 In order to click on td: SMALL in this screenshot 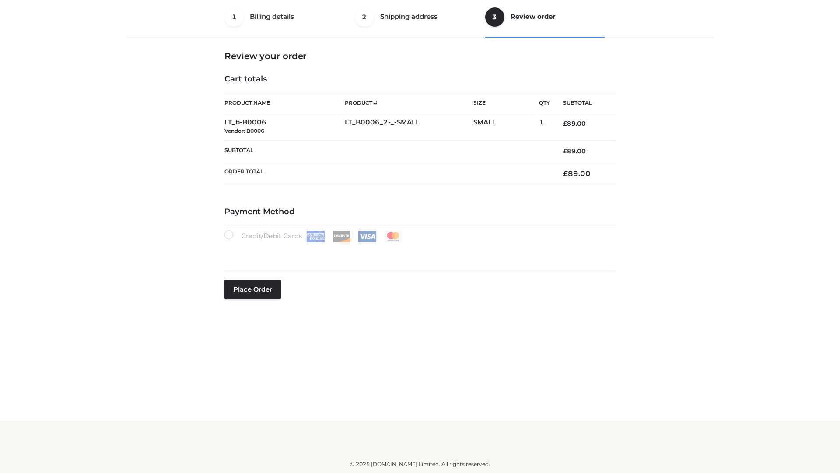, I will do `click(506, 127)`.